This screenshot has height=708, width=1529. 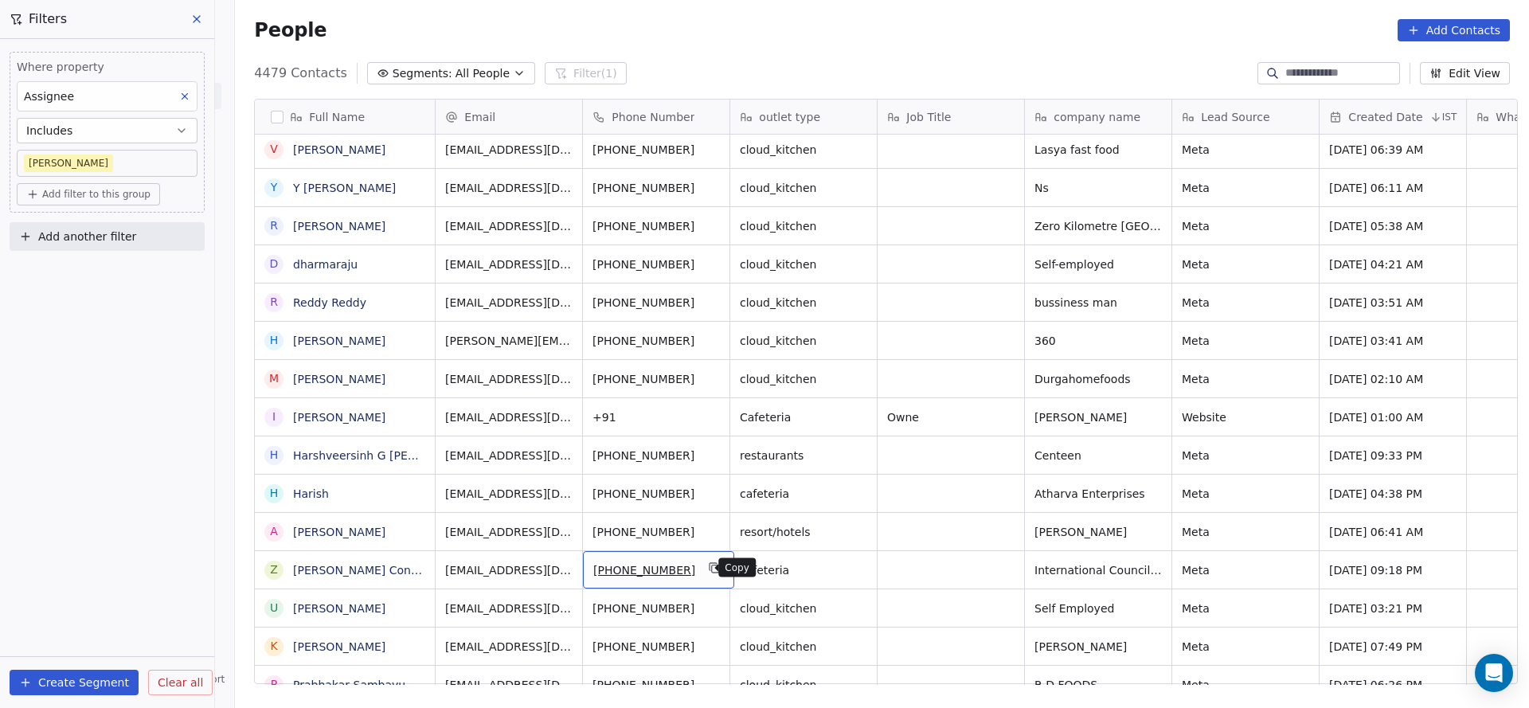 I want to click on p: Copy, so click(x=737, y=568).